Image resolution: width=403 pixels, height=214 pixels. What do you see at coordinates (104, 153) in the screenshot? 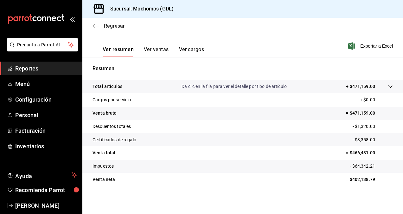
I see `p: Venta total` at bounding box center [104, 153].